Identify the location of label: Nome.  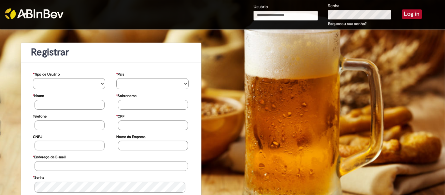
(38, 95).